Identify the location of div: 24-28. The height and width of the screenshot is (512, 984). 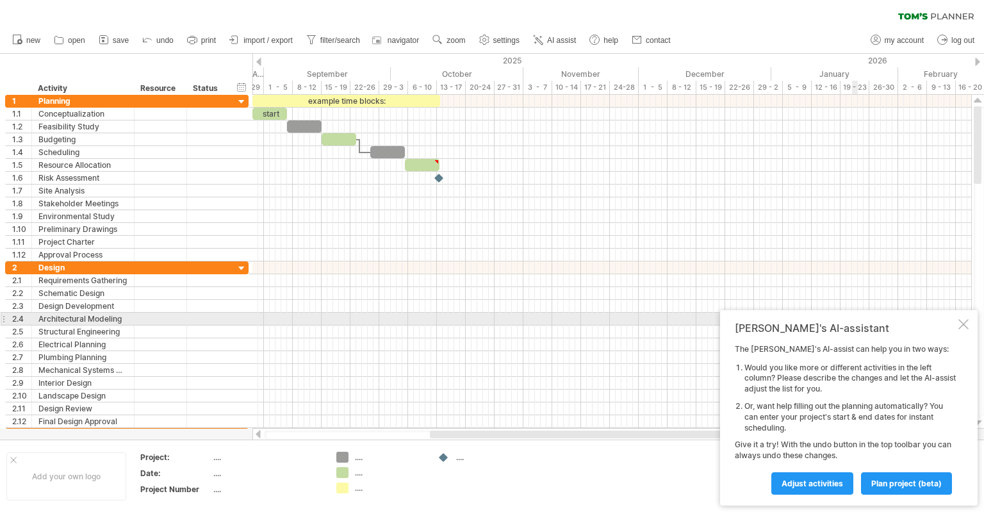
(624, 87).